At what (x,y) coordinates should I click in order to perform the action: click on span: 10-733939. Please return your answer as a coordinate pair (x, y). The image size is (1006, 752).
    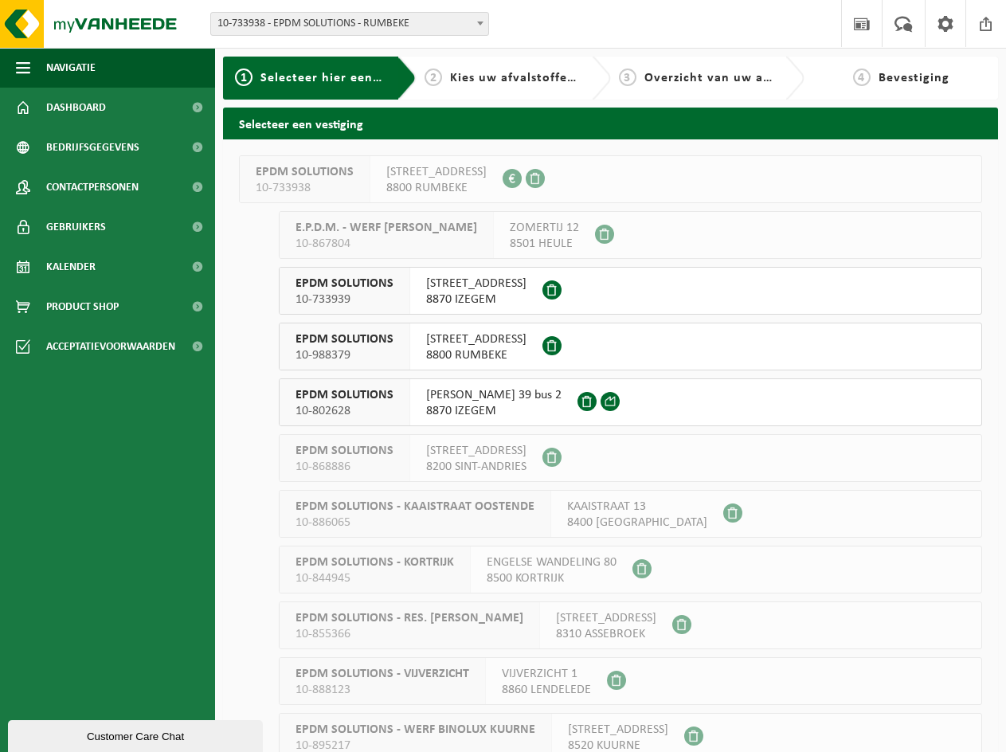
    Looking at the image, I should click on (344, 300).